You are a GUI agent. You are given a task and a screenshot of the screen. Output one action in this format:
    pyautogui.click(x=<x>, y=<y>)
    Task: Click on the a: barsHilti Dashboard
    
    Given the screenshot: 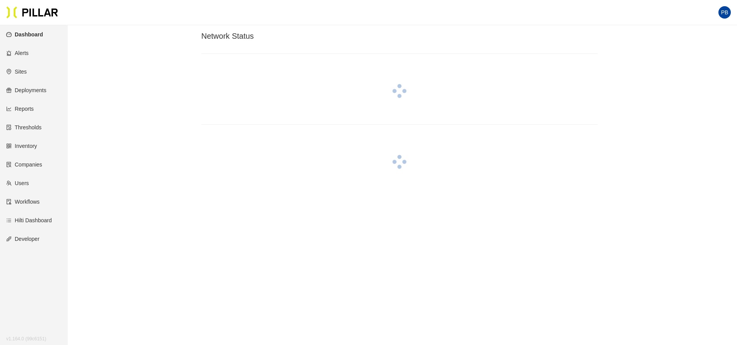 What is the action you would take?
    pyautogui.click(x=29, y=220)
    